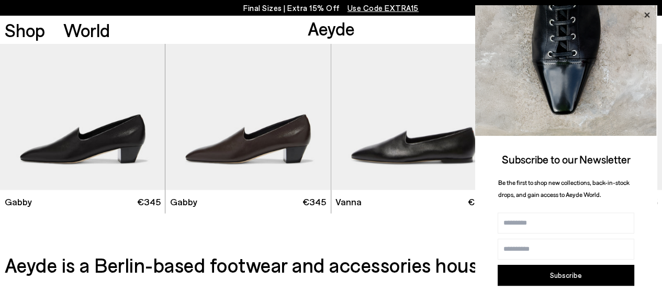 The image size is (662, 292). Describe the element at coordinates (413, 202) in the screenshot. I see `a: Vanna €345` at that location.